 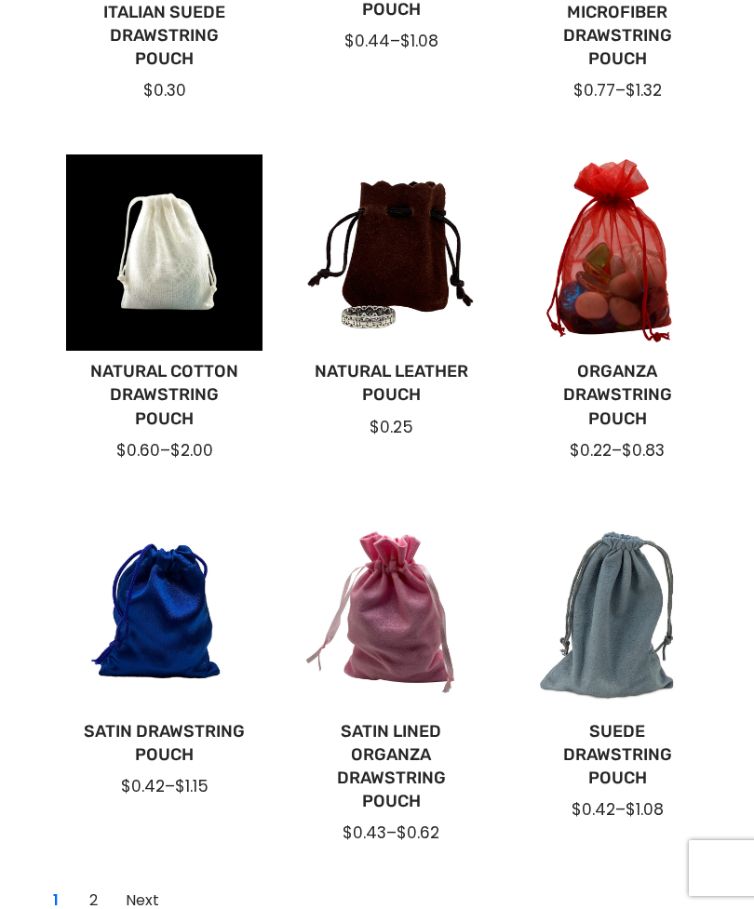 I want to click on a: Suede Drawstring Pouch, so click(x=617, y=756).